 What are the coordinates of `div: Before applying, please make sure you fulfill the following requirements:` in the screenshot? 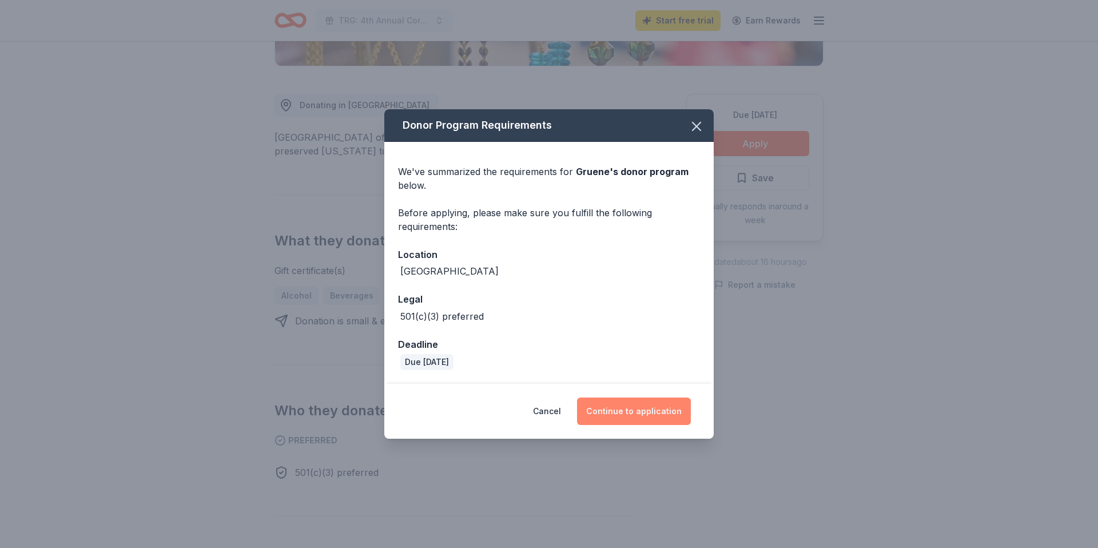 It's located at (549, 220).